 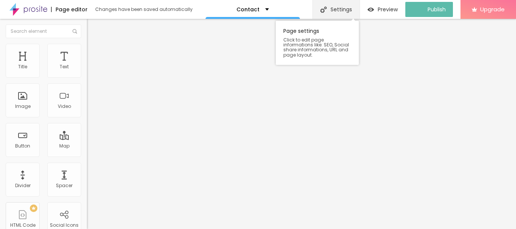 I want to click on div: Page settings, so click(x=318, y=43).